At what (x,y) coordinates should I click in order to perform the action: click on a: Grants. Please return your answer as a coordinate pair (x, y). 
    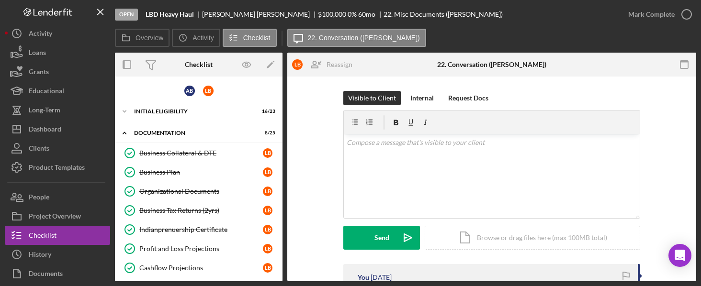
    Looking at the image, I should click on (57, 72).